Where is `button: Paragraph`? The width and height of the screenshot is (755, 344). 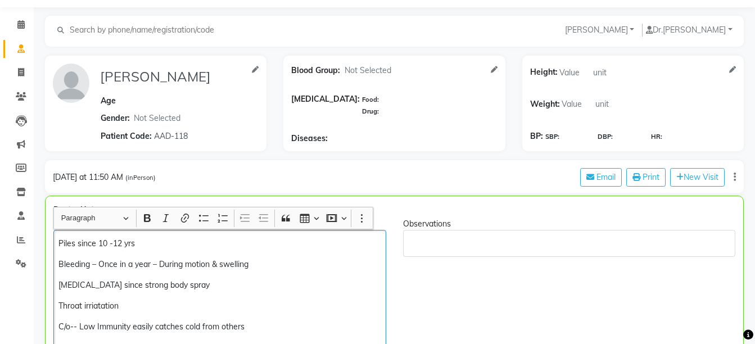 button: Paragraph is located at coordinates (95, 218).